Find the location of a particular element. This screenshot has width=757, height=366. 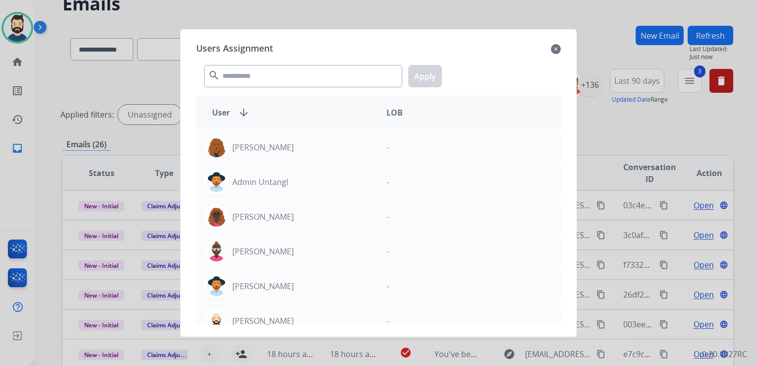

mat-icon: close is located at coordinates (556, 49).